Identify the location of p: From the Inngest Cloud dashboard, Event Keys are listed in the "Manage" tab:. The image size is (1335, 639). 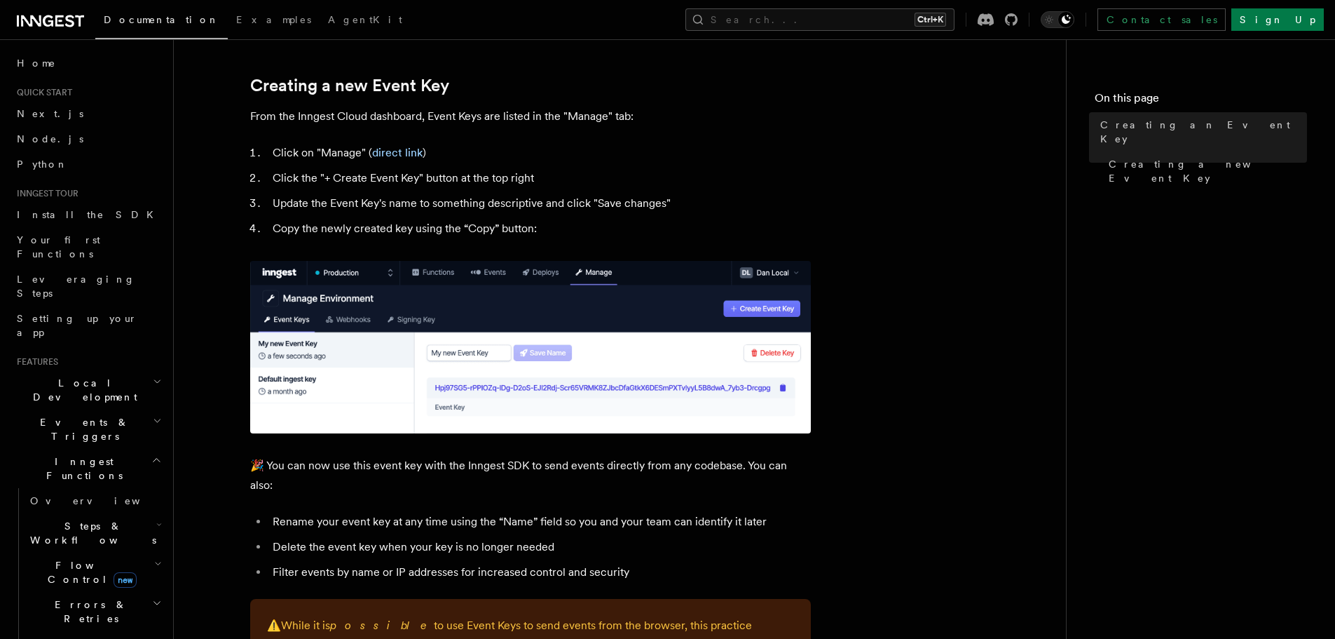
(531, 116).